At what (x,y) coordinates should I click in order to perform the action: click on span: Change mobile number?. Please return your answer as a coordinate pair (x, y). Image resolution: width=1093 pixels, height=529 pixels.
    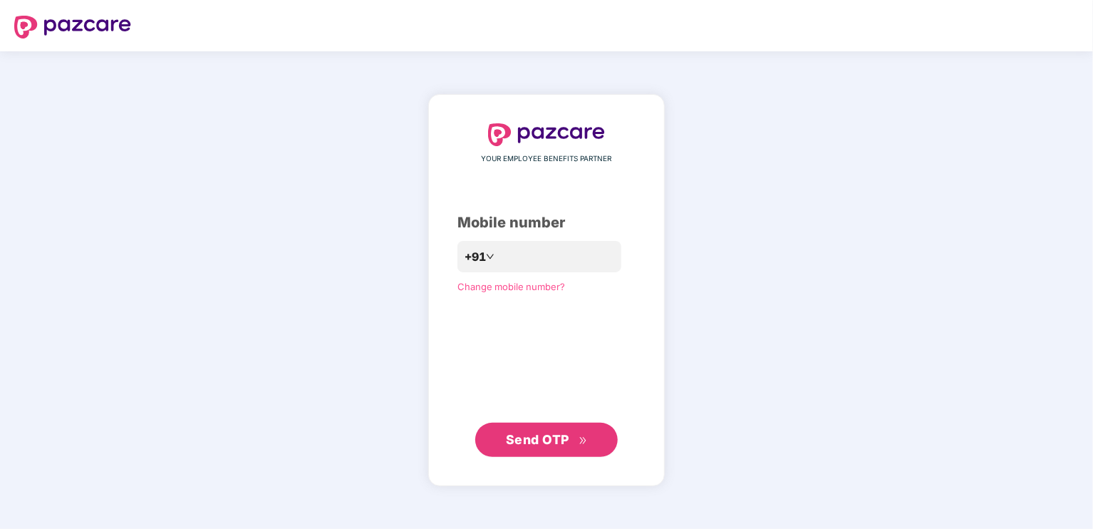
    Looking at the image, I should click on (511, 287).